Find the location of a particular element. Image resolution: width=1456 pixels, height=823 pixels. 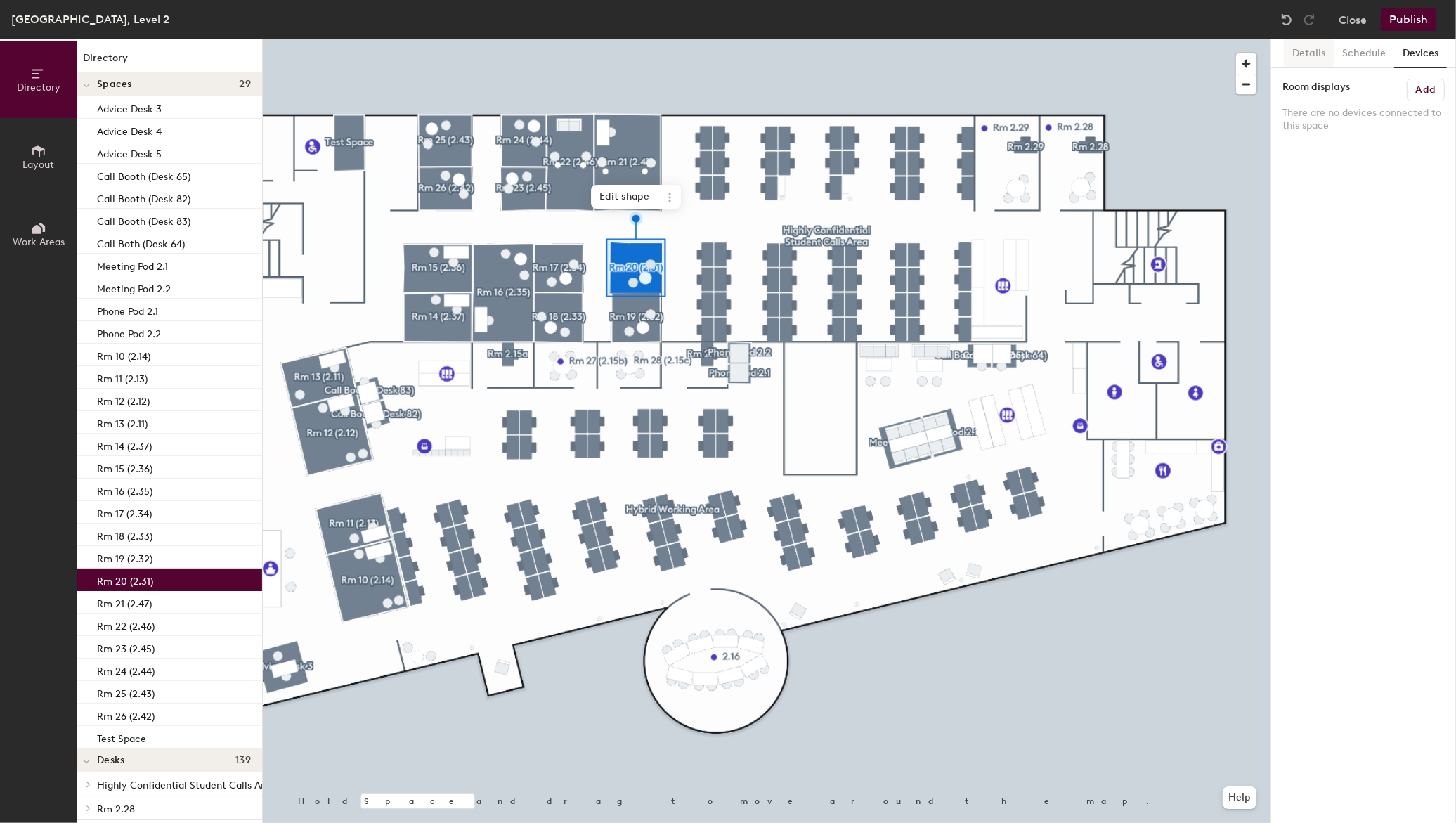

span: Highly Confidential Student Calls Area is located at coordinates (187, 785).